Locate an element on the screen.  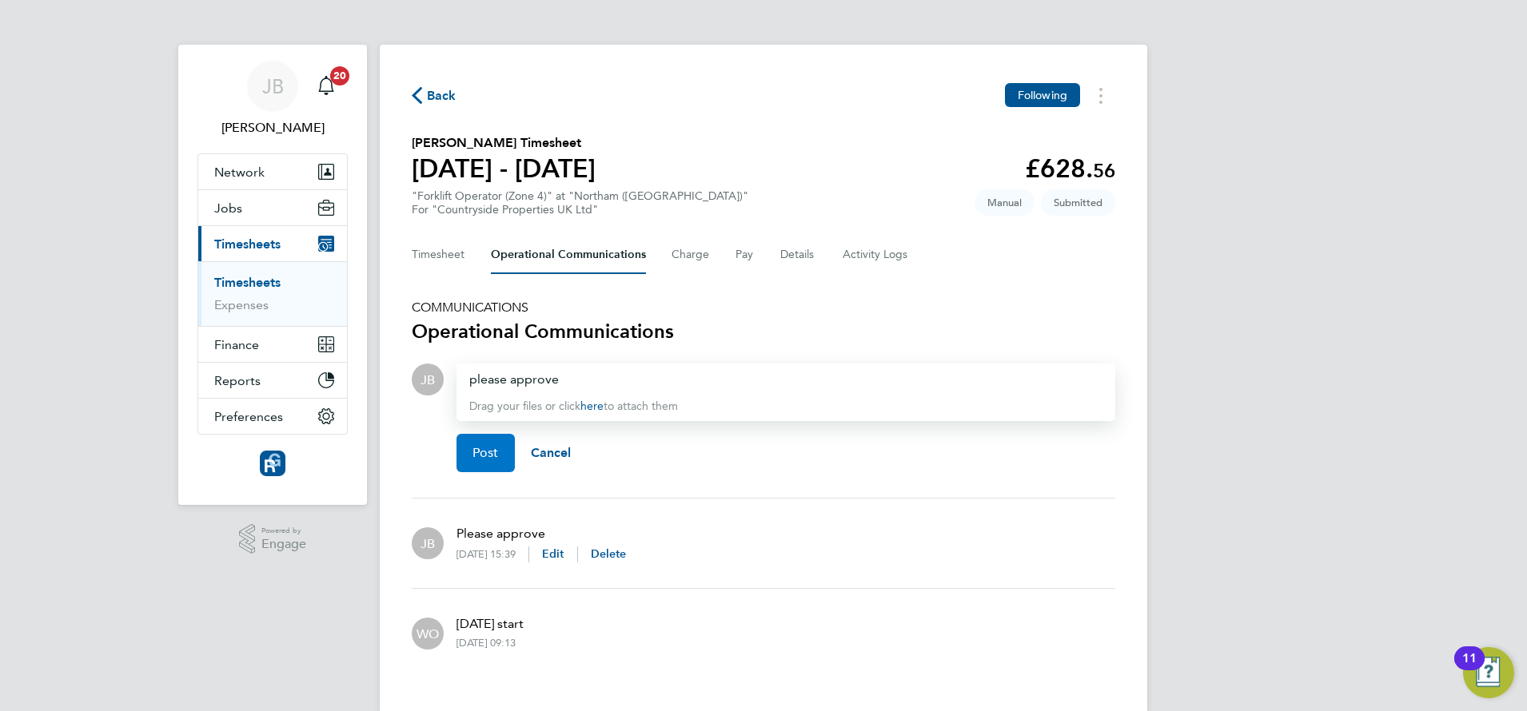
span: Timesheets is located at coordinates (247, 244).